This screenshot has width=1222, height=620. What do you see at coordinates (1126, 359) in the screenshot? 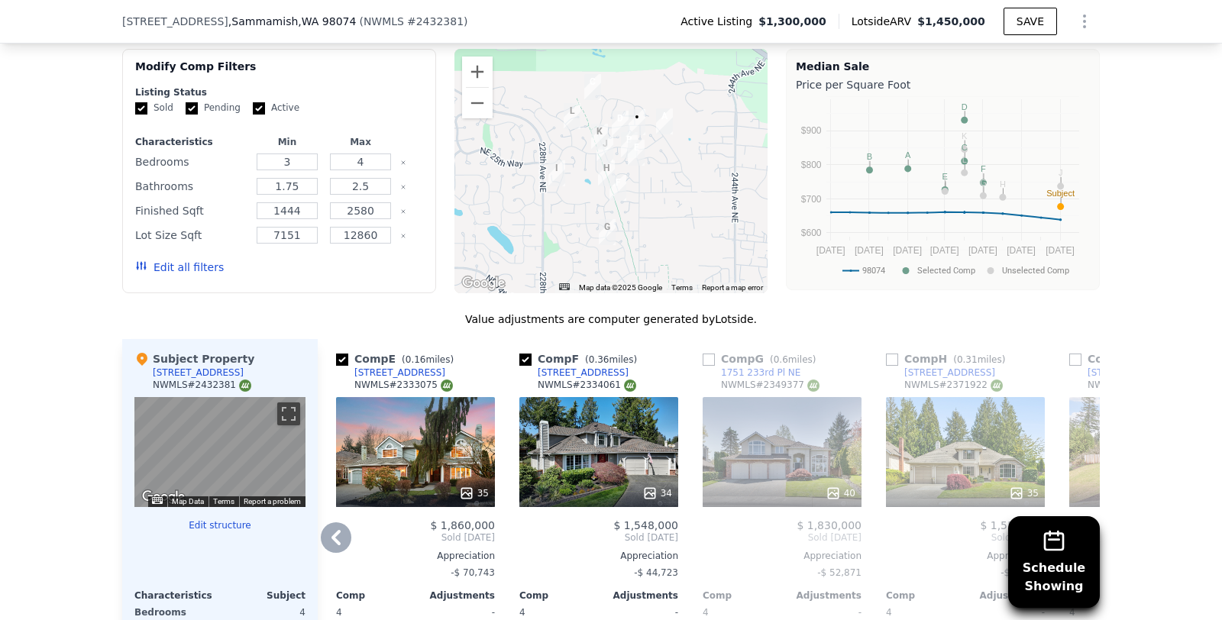
I see `div: Comp I` at bounding box center [1126, 359].